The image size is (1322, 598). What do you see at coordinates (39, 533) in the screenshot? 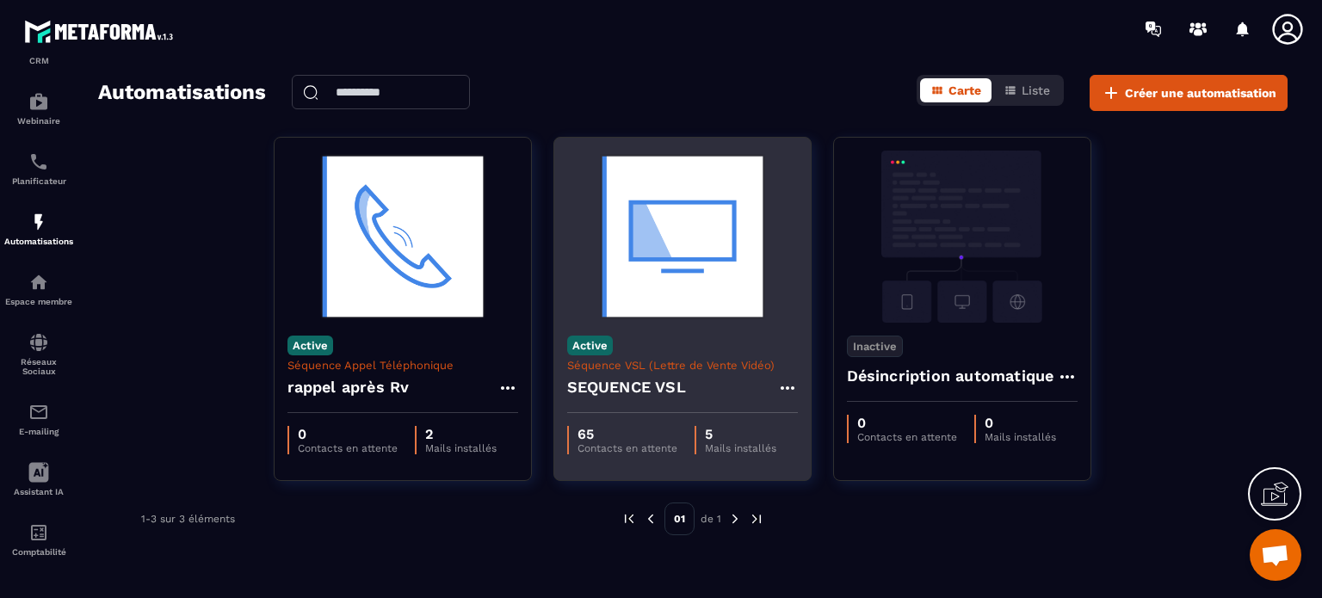
I see `img: accountant` at bounding box center [39, 533].